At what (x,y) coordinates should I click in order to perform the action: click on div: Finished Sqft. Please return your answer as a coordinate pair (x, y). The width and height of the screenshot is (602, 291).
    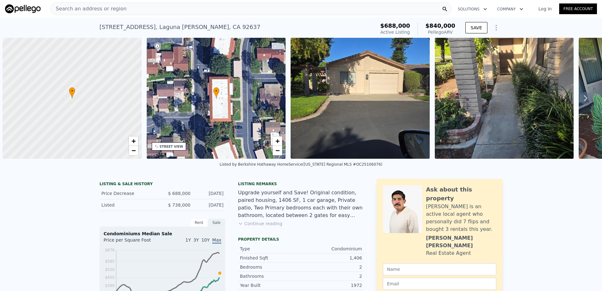
    Looking at the image, I should click on (270, 258).